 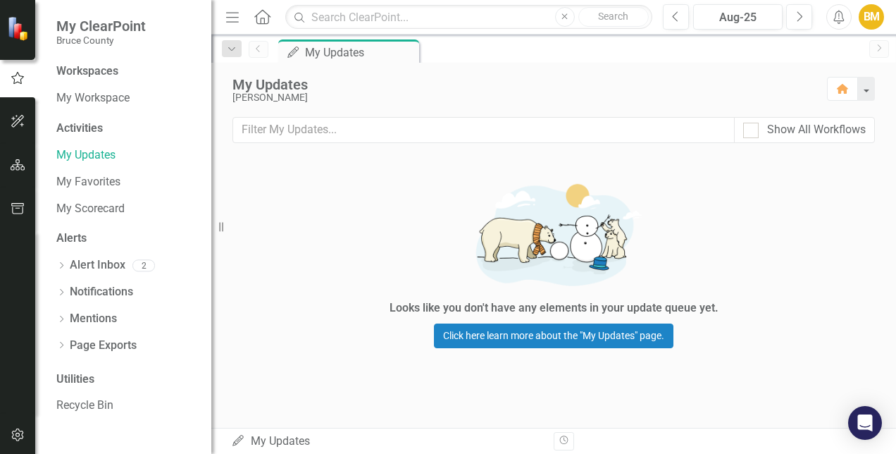 I want to click on img: Getting started, so click(x=554, y=233).